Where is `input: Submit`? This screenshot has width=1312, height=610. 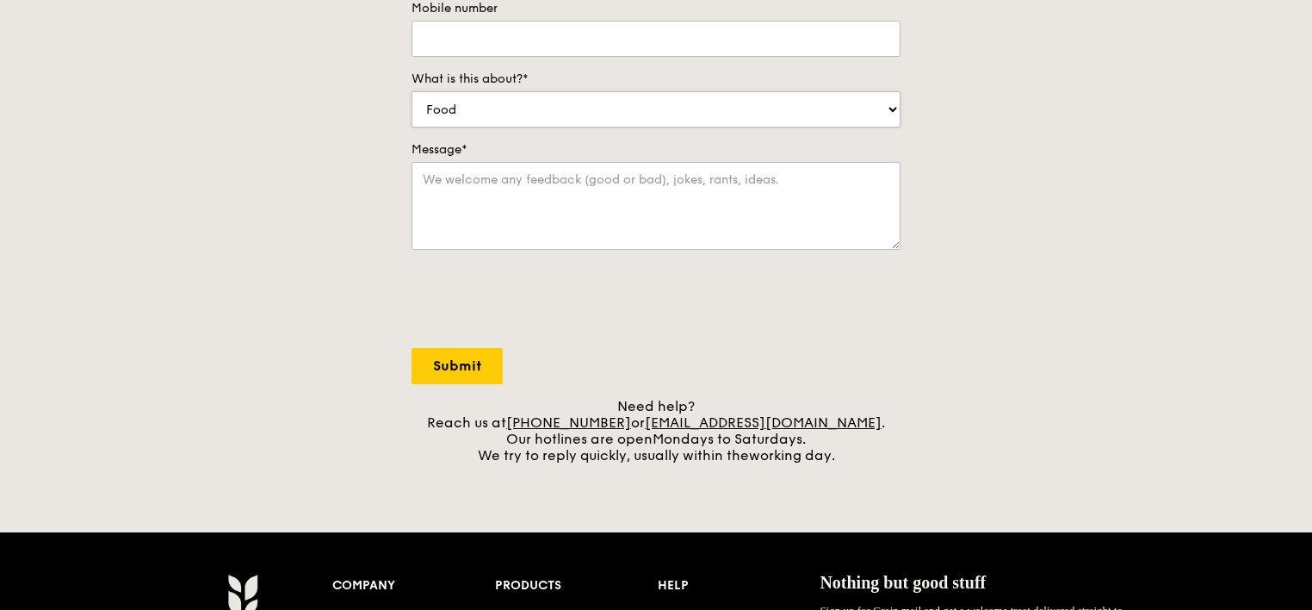
input: Submit is located at coordinates (457, 366).